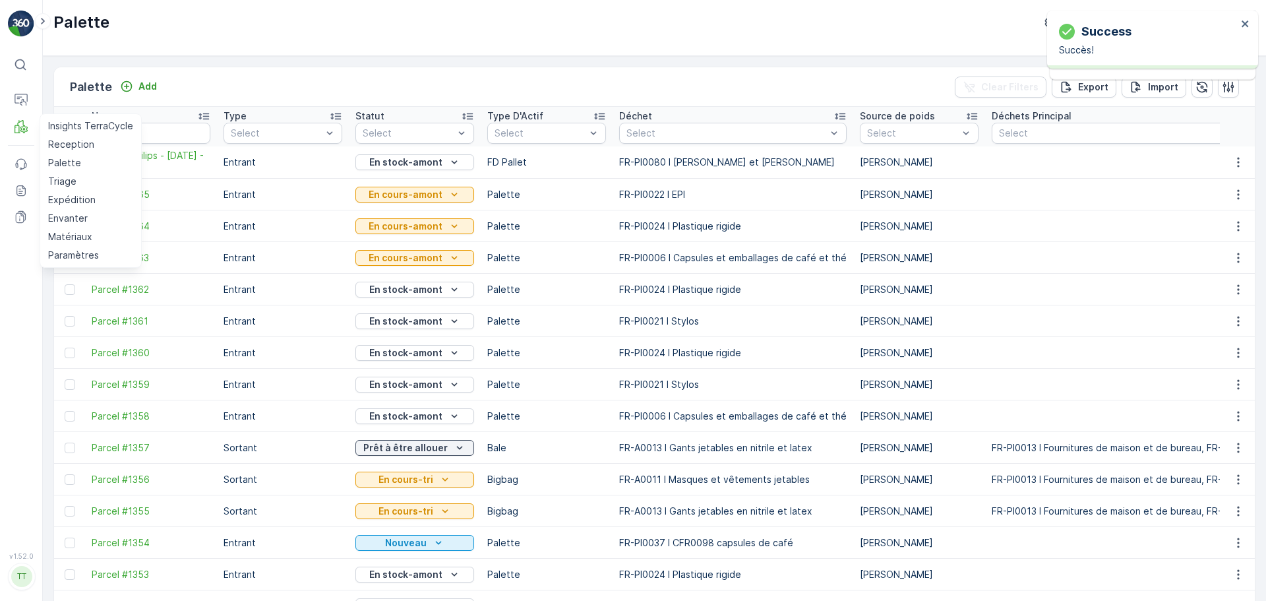  What do you see at coordinates (151, 574) in the screenshot?
I see `a: Parcel #1353` at bounding box center [151, 574].